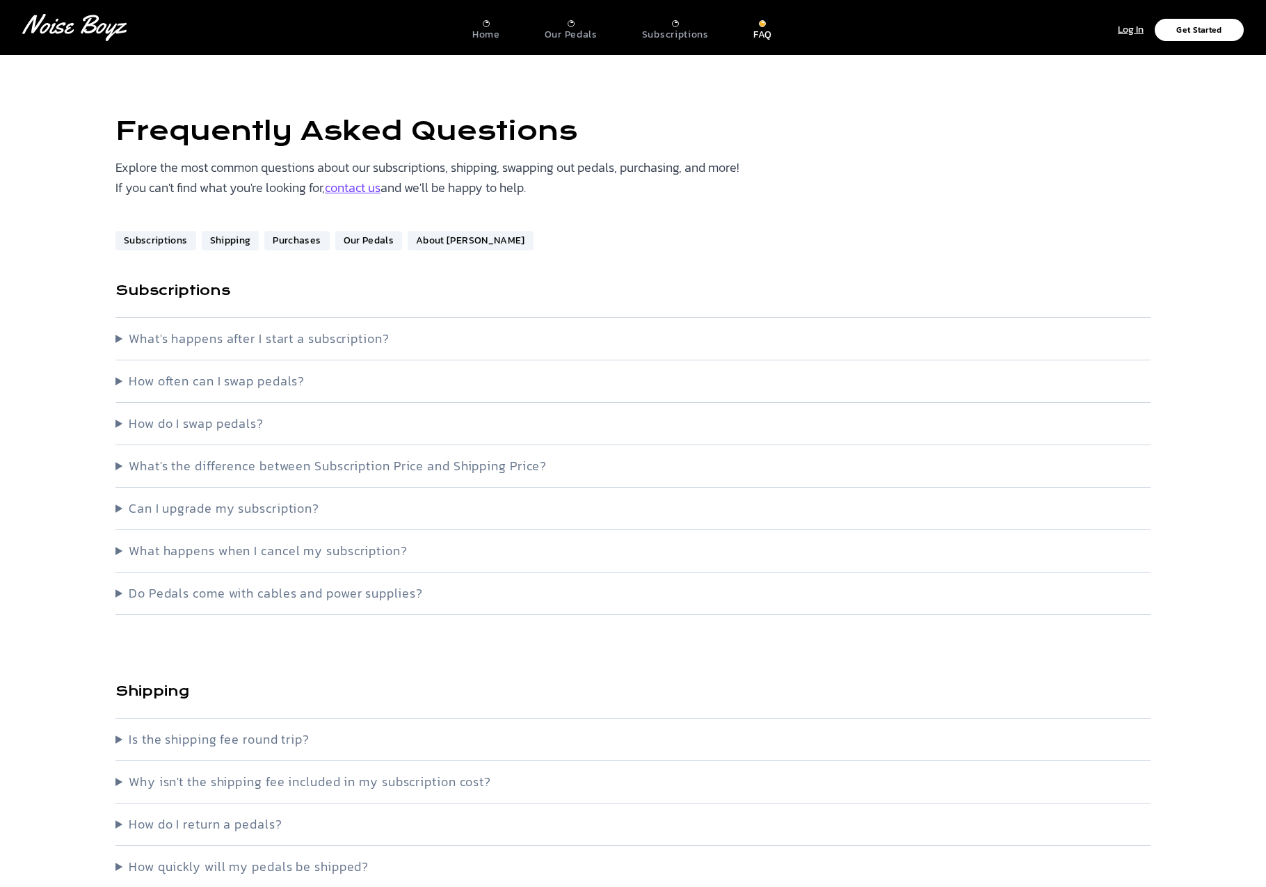 The height and width of the screenshot is (887, 1266). What do you see at coordinates (633, 508) in the screenshot?
I see `summary: Can I upgrade my subscription?` at bounding box center [633, 508].